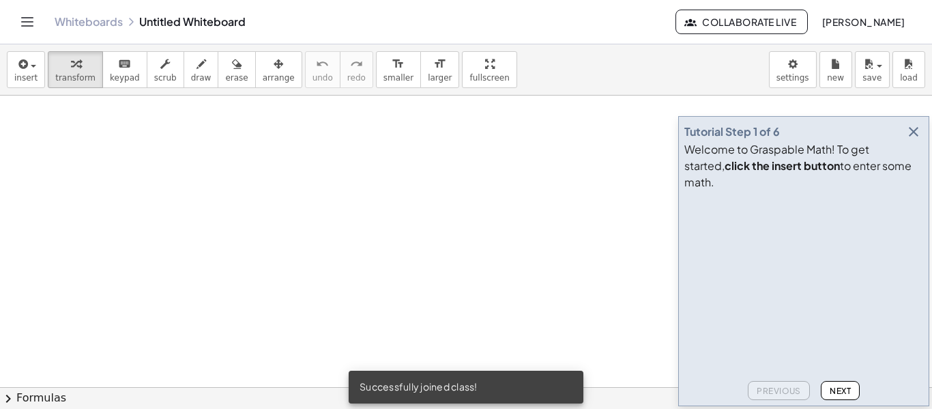 This screenshot has width=932, height=409. Describe the element at coordinates (439, 78) in the screenshot. I see `span: larger` at that location.